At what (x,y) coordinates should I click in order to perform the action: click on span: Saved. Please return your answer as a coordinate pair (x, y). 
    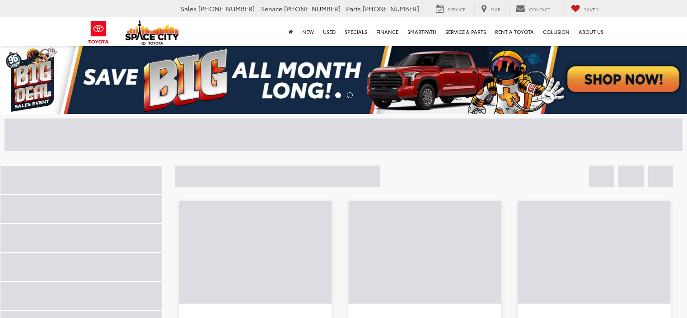
    Looking at the image, I should click on (592, 9).